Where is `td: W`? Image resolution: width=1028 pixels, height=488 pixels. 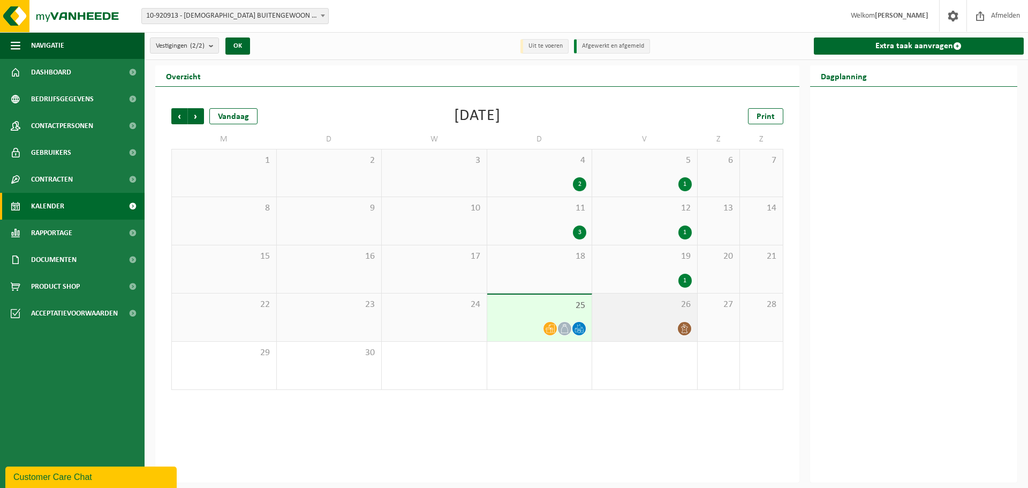
td: W is located at coordinates (434, 139).